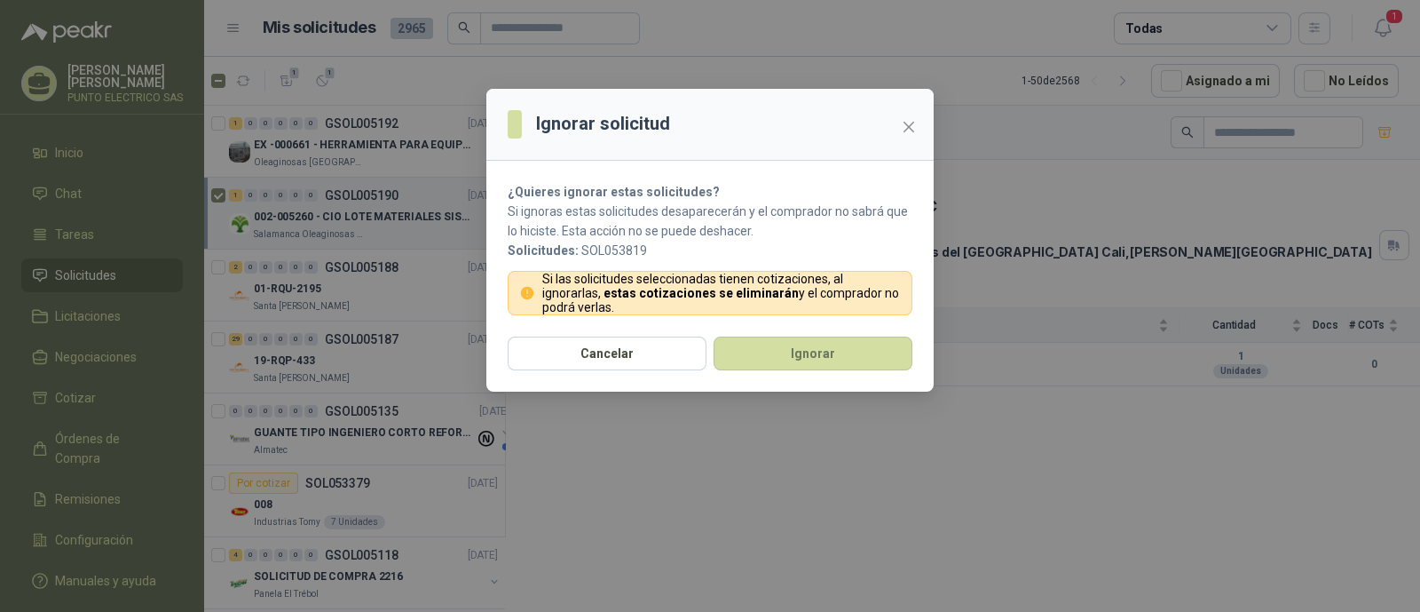 The width and height of the screenshot is (1420, 612). What do you see at coordinates (710, 221) in the screenshot?
I see `p: Si ignoras estas solicitudes desaparecerán y el comprador no sabrá que lo hiciste. Esta acción no...` at bounding box center [710, 221].